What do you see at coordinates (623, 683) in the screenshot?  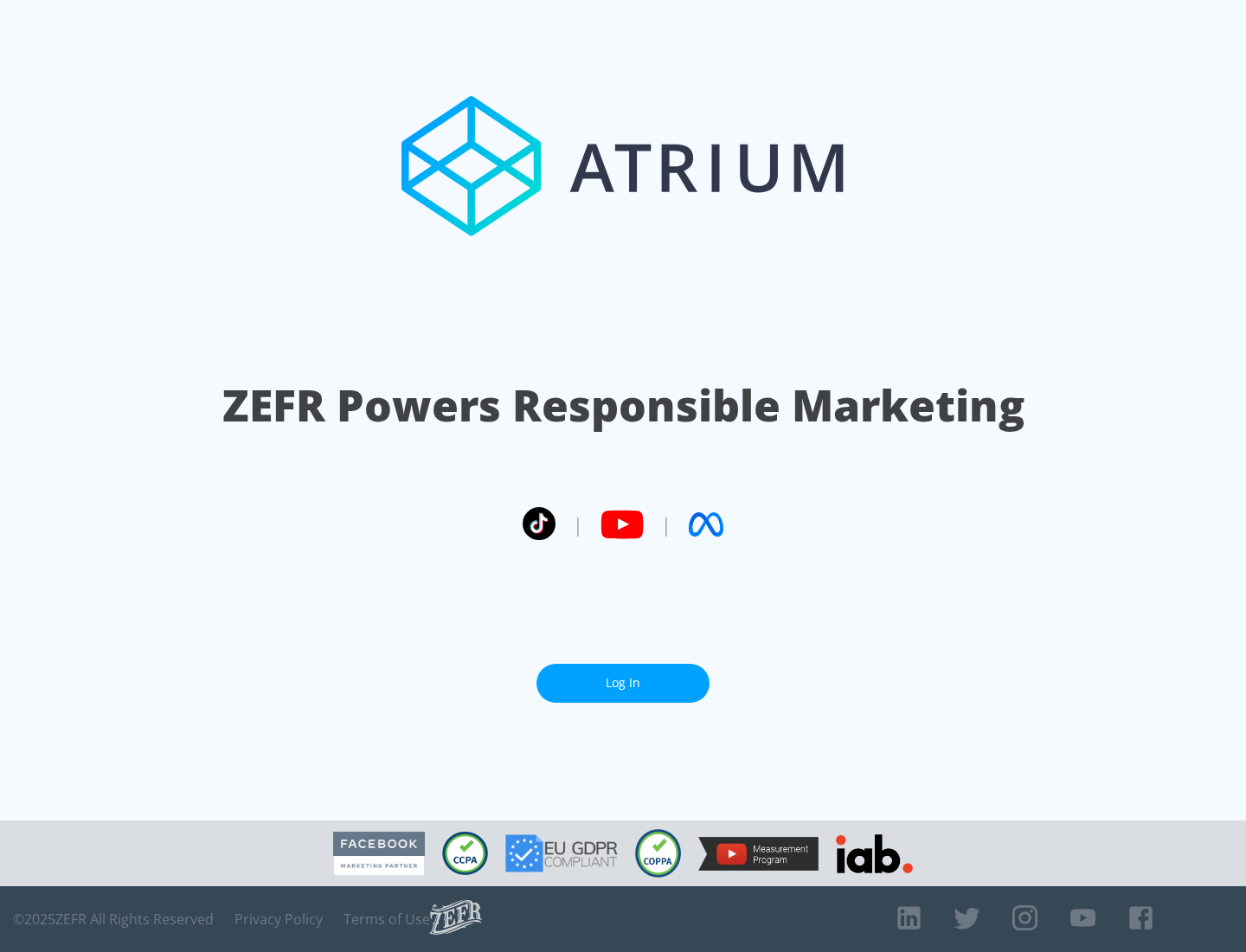 I see `a: Log In` at bounding box center [623, 683].